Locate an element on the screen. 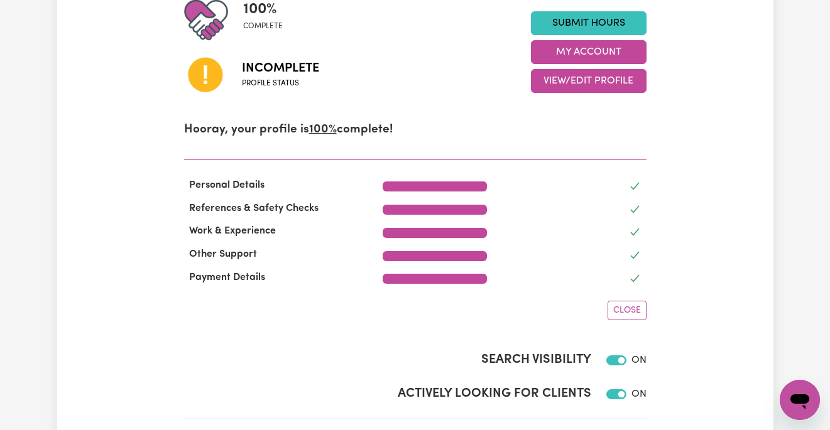 This screenshot has height=430, width=830. label: Actively Looking for Clients is located at coordinates (495, 394).